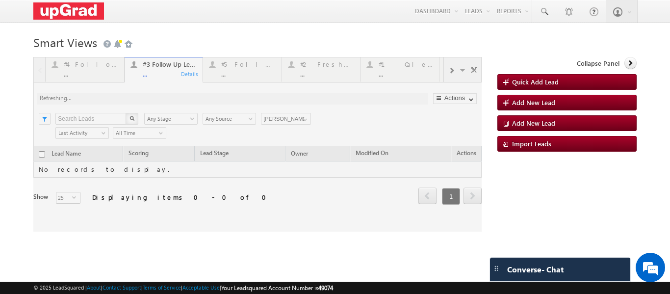  What do you see at coordinates (66, 155) in the screenshot?
I see `a: Lead Name` at bounding box center [66, 155].